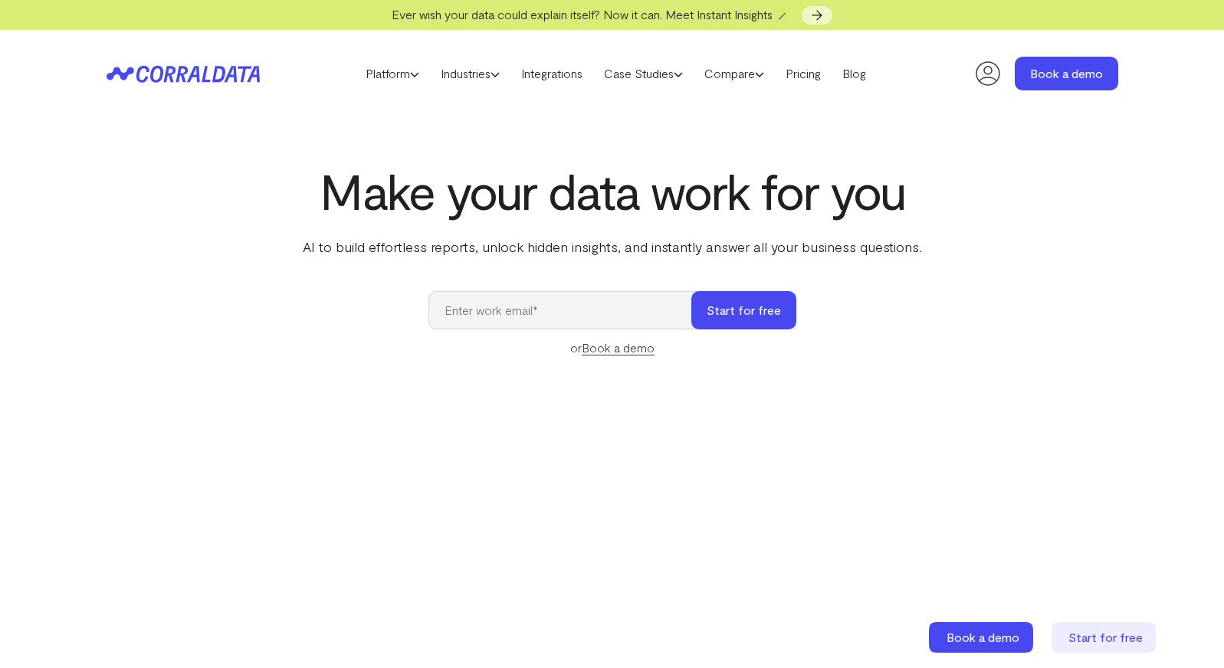 Image resolution: width=1224 pixels, height=668 pixels. What do you see at coordinates (854, 74) in the screenshot?
I see `a: Blog` at bounding box center [854, 74].